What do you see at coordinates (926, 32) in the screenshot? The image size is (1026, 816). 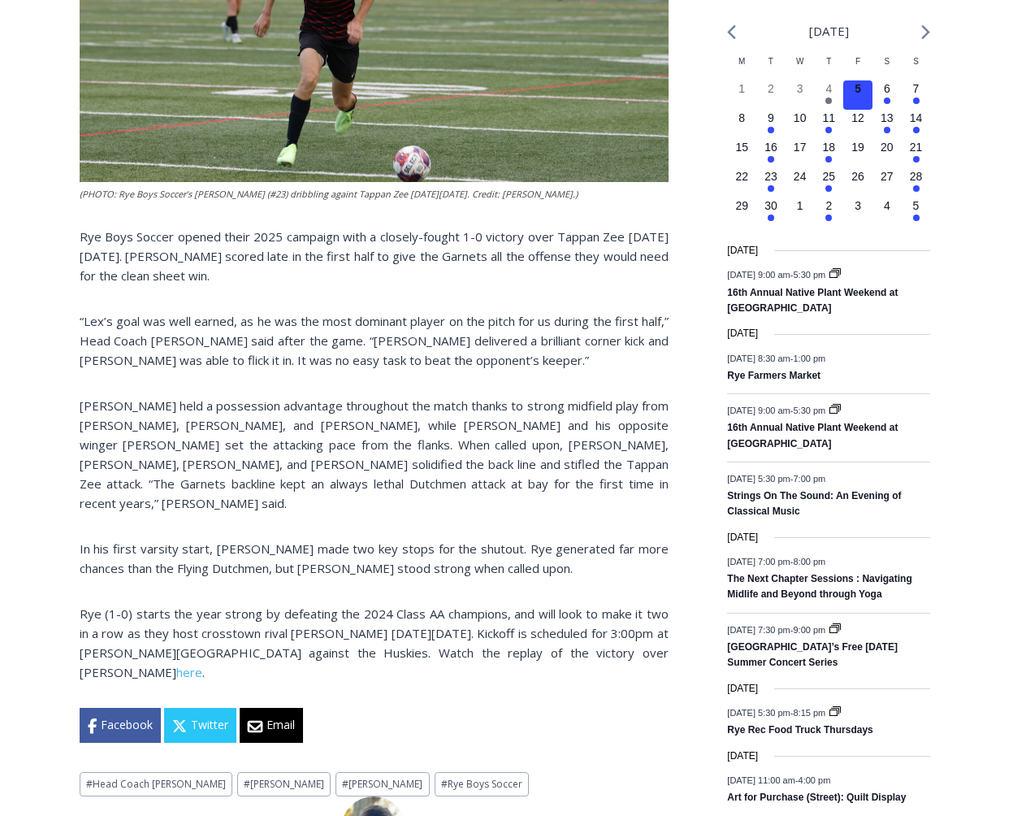 I see `a: Next month` at bounding box center [926, 32].